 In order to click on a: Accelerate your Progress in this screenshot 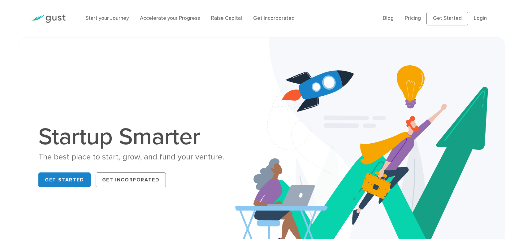, I will do `click(170, 18)`.